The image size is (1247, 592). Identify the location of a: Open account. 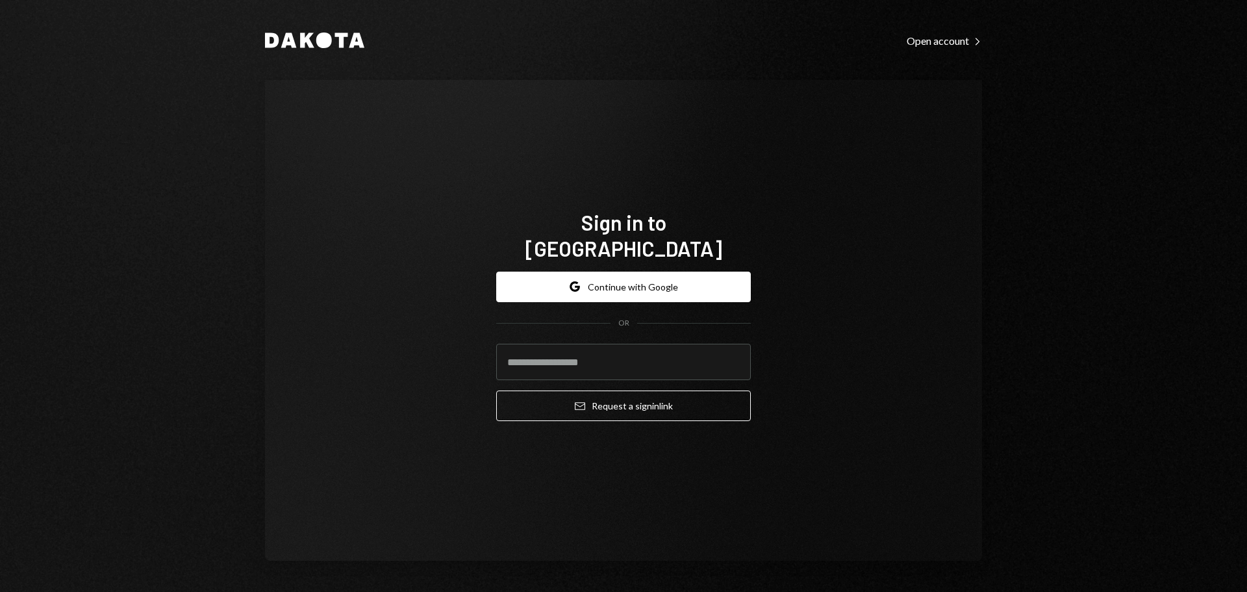
(944, 40).